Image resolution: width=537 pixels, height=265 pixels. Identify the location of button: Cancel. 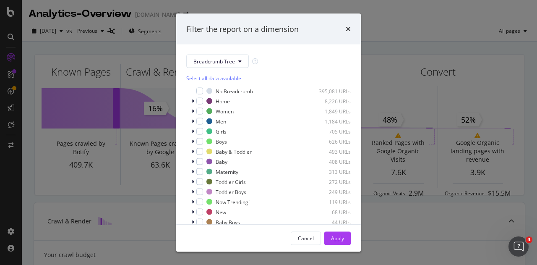
(306, 238).